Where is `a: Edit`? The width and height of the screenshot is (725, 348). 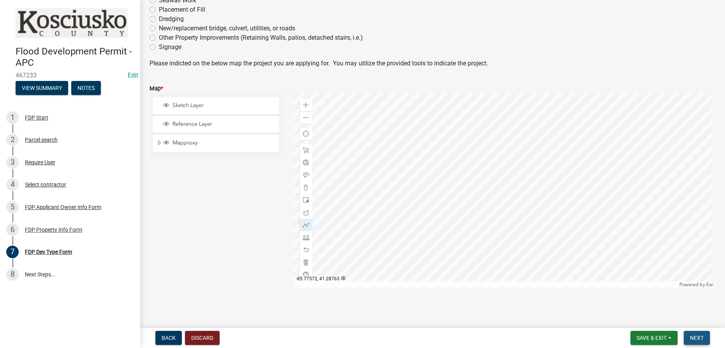
a: Edit is located at coordinates (133, 75).